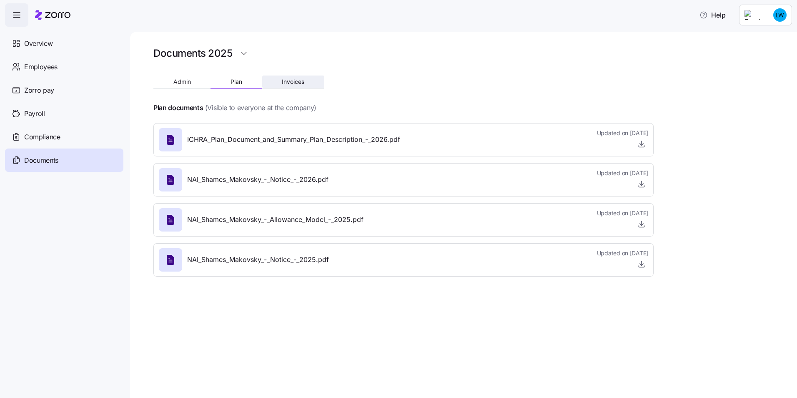  Describe the element at coordinates (41, 67) in the screenshot. I see `span: Employees` at that location.